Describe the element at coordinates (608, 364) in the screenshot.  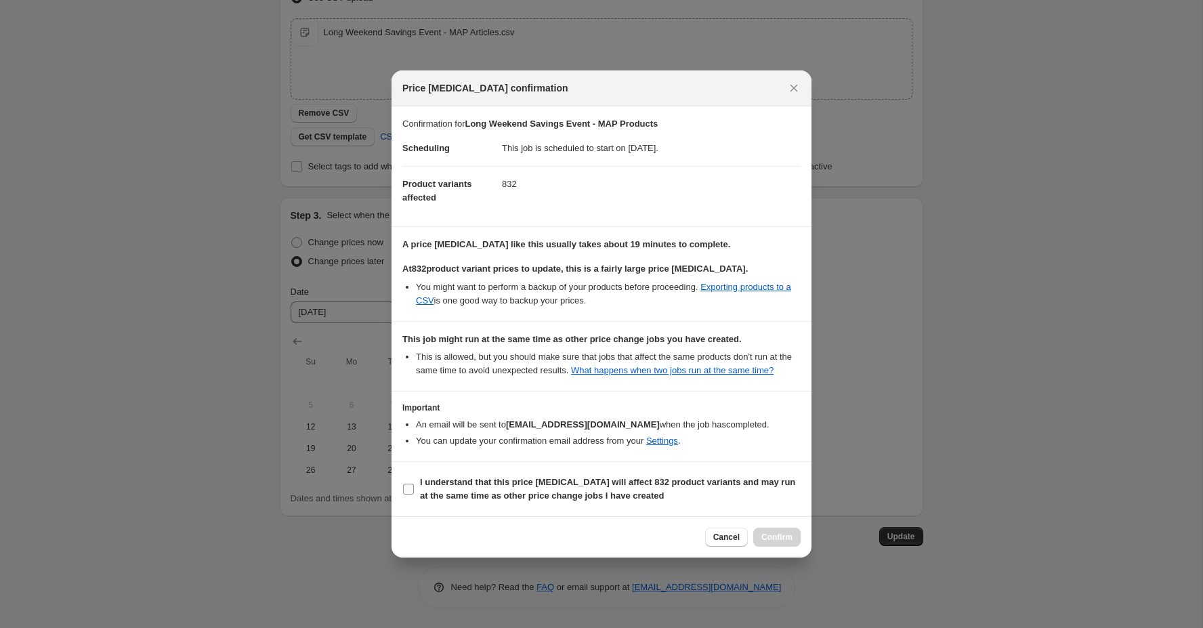
I see `li: This is allowed, but you should make sure that jobs that affect the same products don ' t run at ...` at that location.